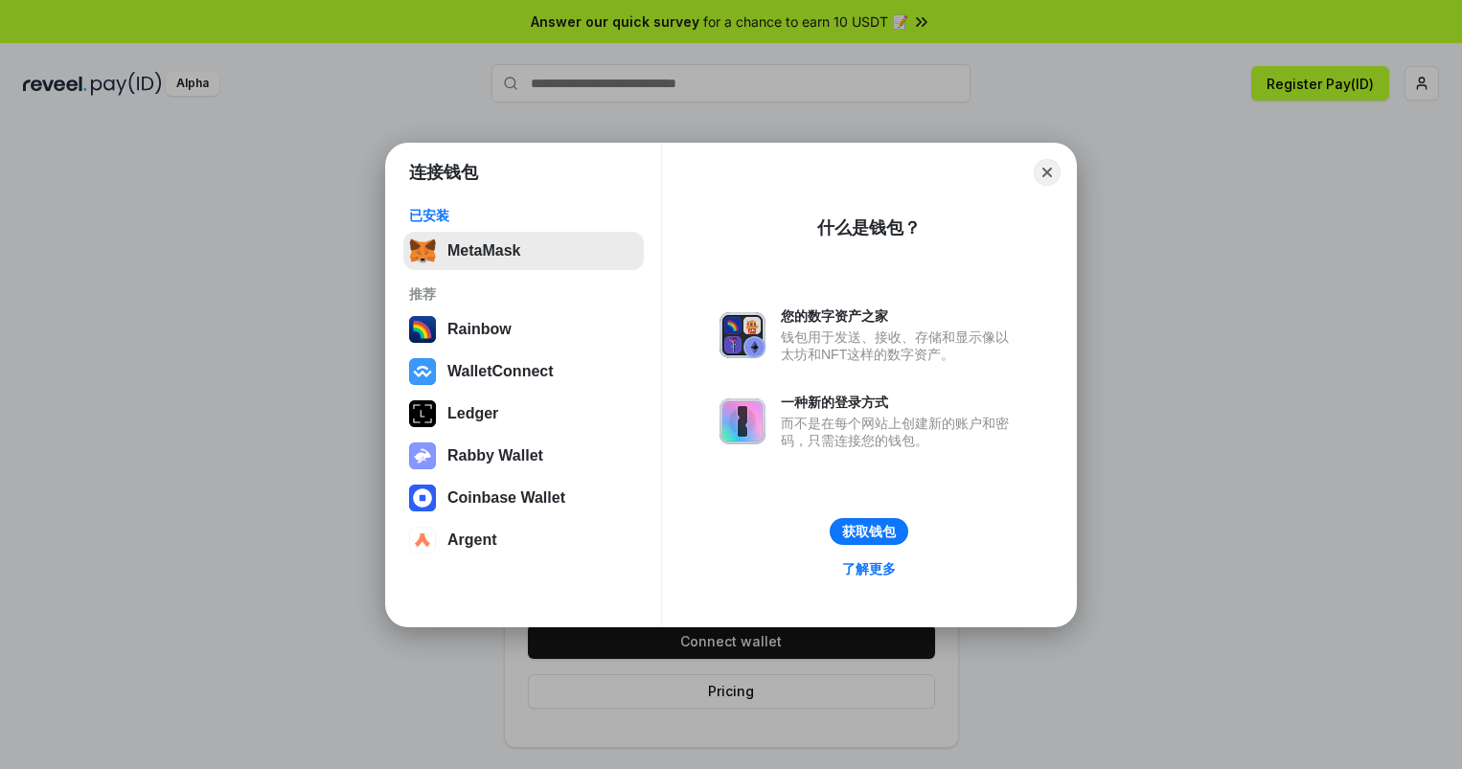 Image resolution: width=1462 pixels, height=769 pixels. I want to click on a: 了解更多, so click(869, 569).